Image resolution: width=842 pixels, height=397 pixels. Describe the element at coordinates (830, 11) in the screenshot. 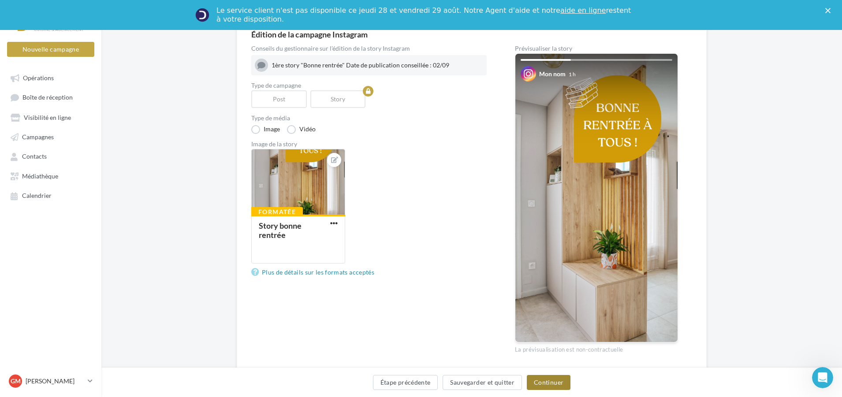

I see `div: Fermer` at that location.